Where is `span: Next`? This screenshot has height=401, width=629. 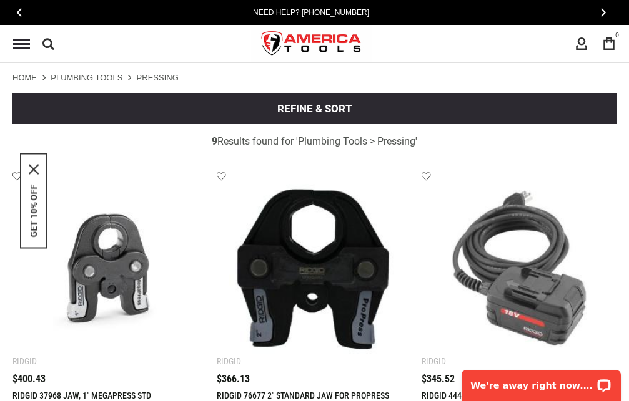 span: Next is located at coordinates (603, 12).